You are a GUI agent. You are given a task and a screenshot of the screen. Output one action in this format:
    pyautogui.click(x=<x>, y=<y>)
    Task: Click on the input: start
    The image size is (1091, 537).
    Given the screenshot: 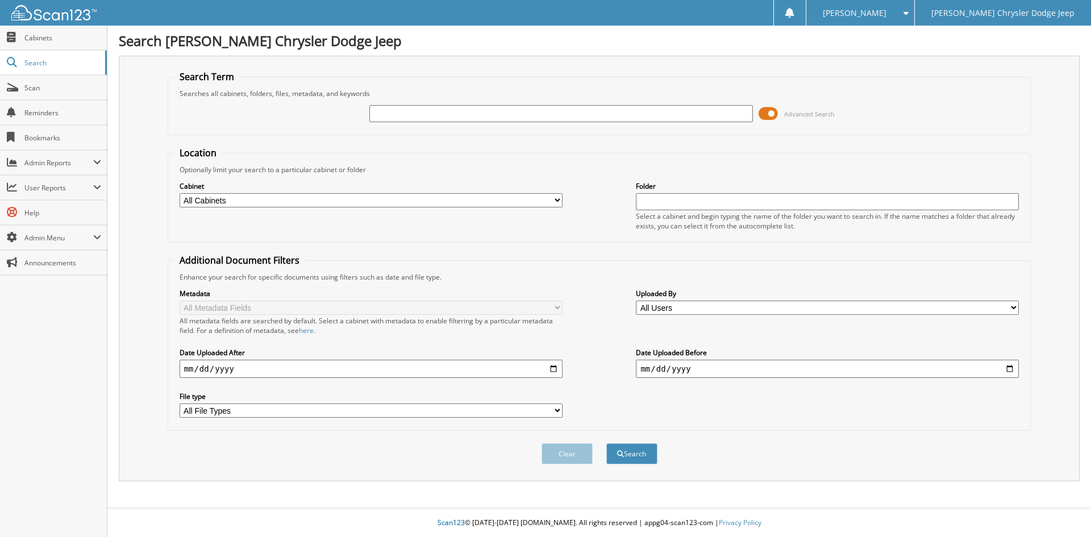 What is the action you would take?
    pyautogui.click(x=371, y=369)
    